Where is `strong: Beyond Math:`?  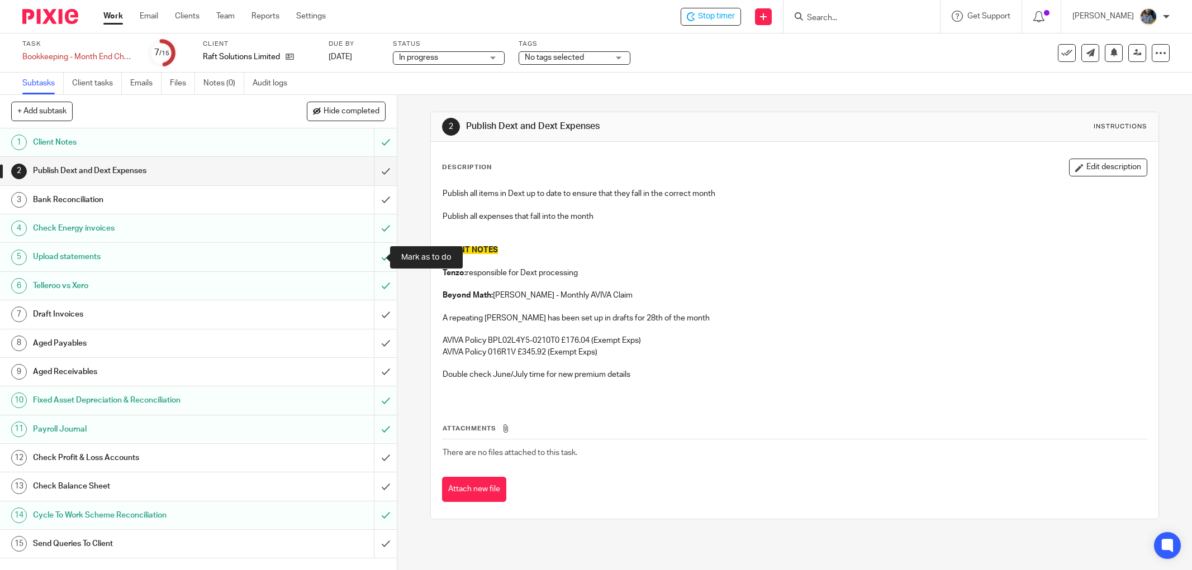
strong: Beyond Math: is located at coordinates (468, 296).